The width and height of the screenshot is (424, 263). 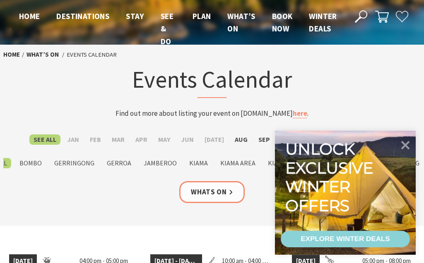 I want to click on label: May, so click(x=164, y=140).